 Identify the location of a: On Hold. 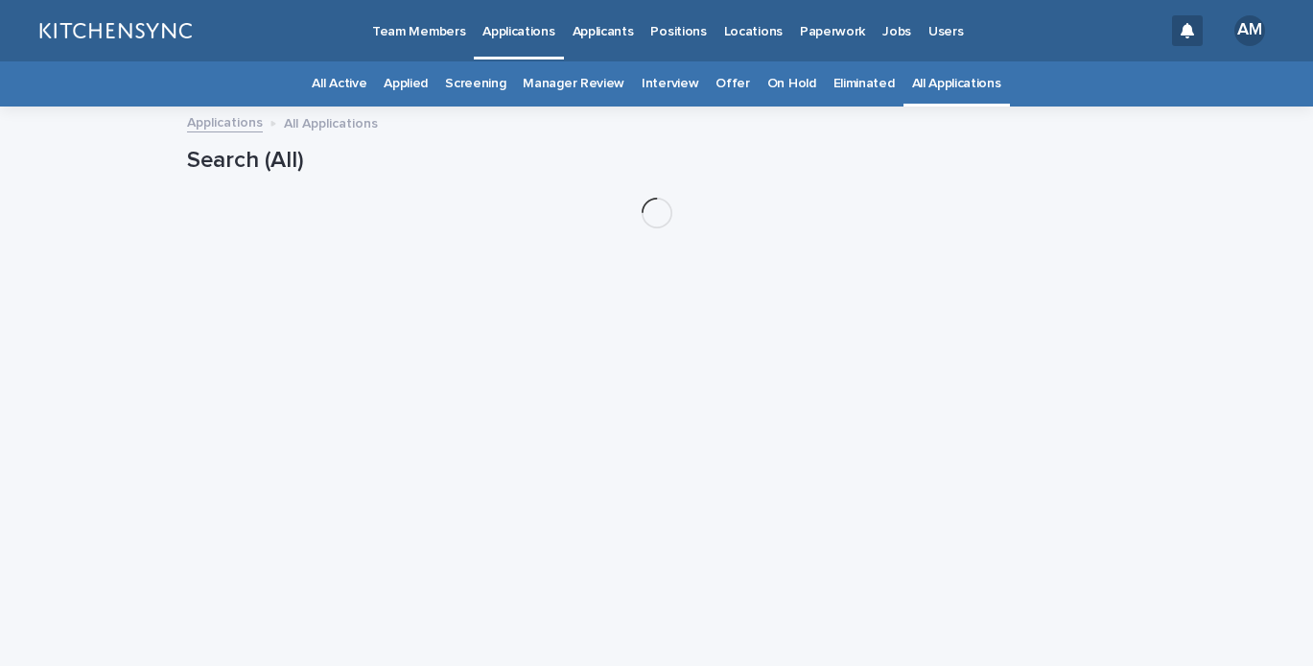
(791, 83).